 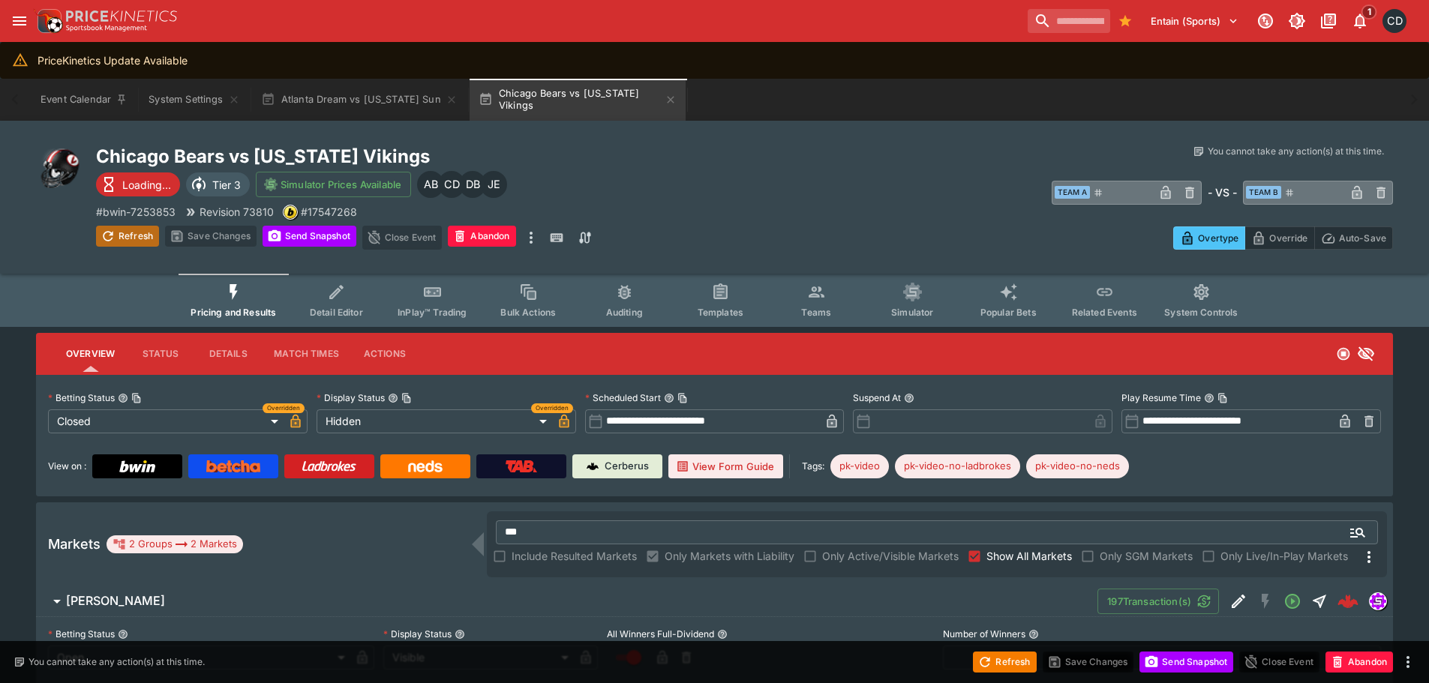 What do you see at coordinates (90, 354) in the screenshot?
I see `button: Overview` at bounding box center [90, 354].